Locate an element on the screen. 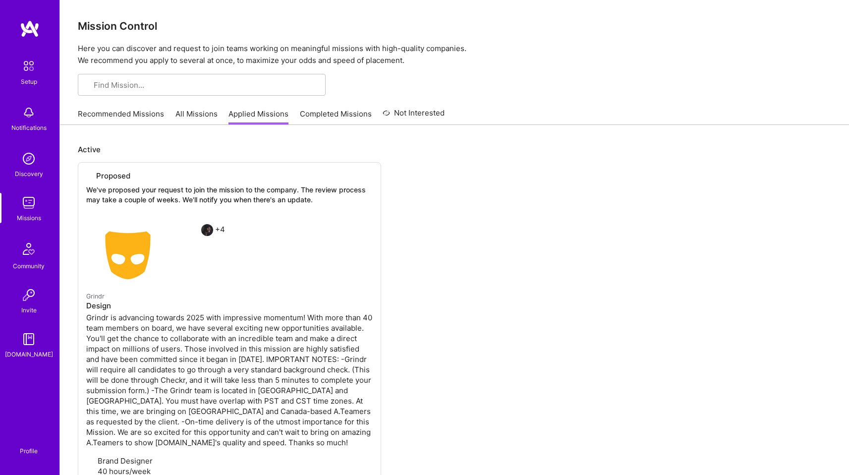  small: Grindr is located at coordinates (95, 296).